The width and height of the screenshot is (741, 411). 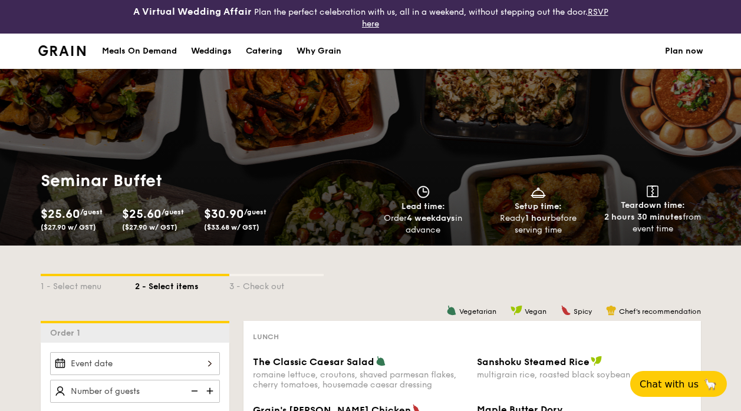 What do you see at coordinates (538, 225) in the screenshot?
I see `div: Ready before serving time` at bounding box center [538, 225].